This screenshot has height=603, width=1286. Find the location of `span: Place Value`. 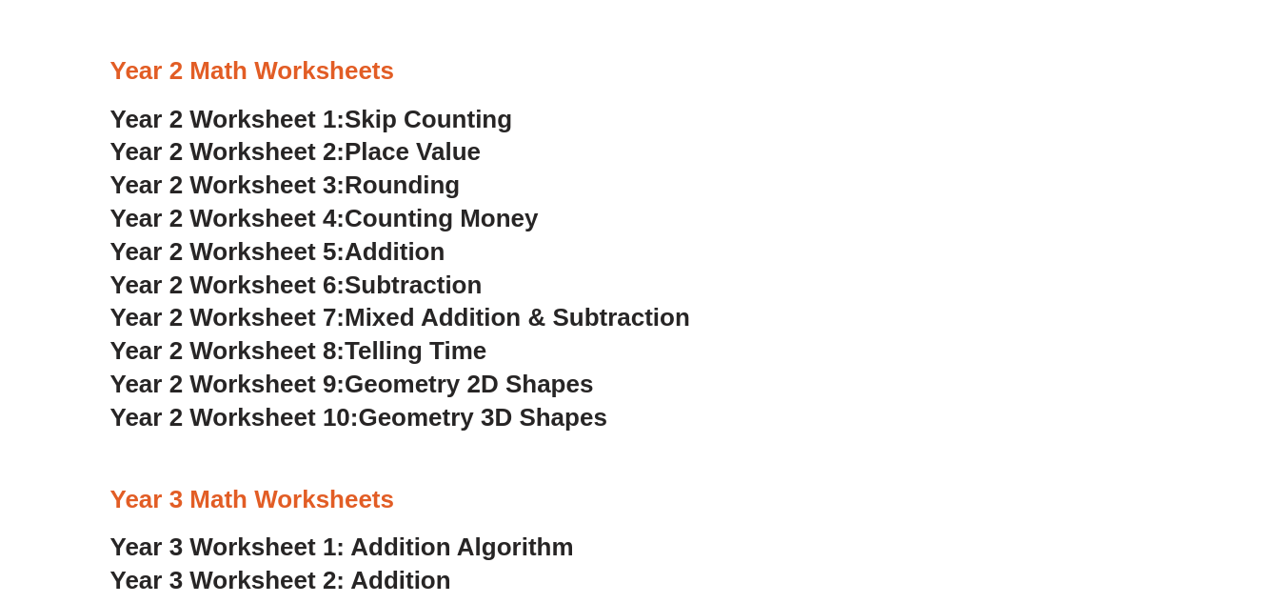

span: Place Value is located at coordinates (412, 151).